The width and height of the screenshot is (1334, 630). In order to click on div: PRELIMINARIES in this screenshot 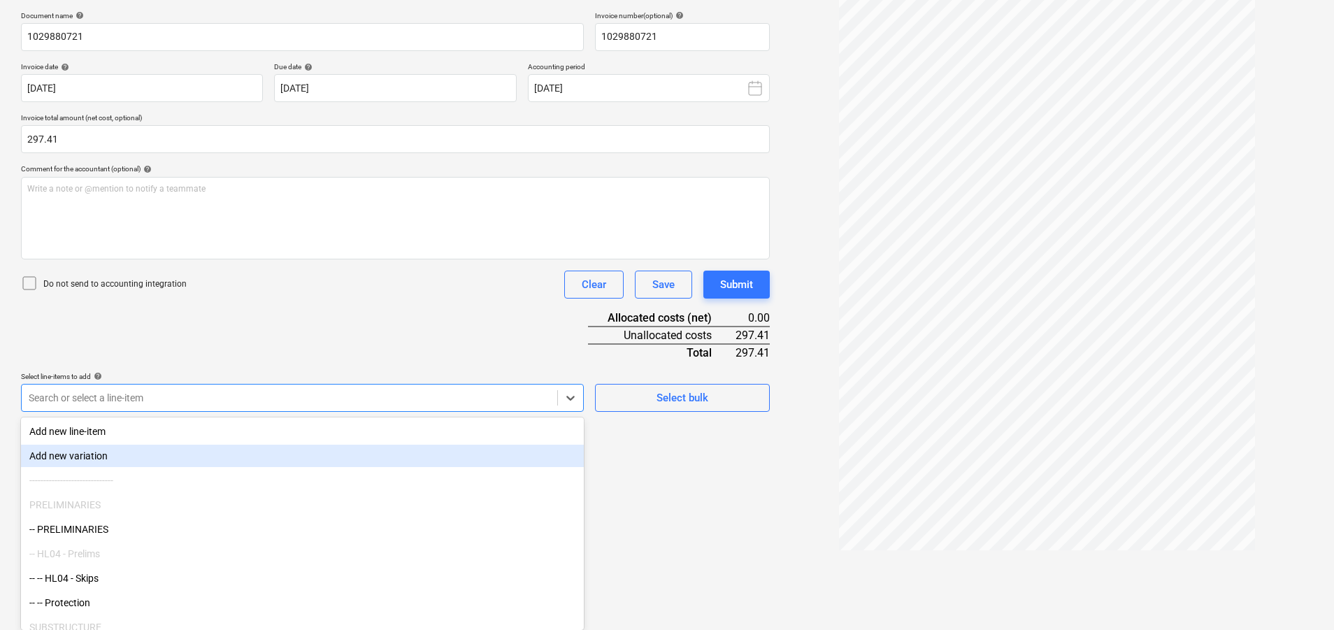, I will do `click(302, 505)`.